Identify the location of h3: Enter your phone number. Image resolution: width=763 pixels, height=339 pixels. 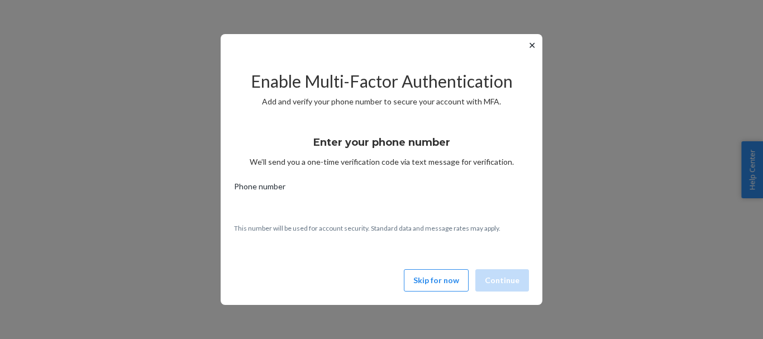
(381, 142).